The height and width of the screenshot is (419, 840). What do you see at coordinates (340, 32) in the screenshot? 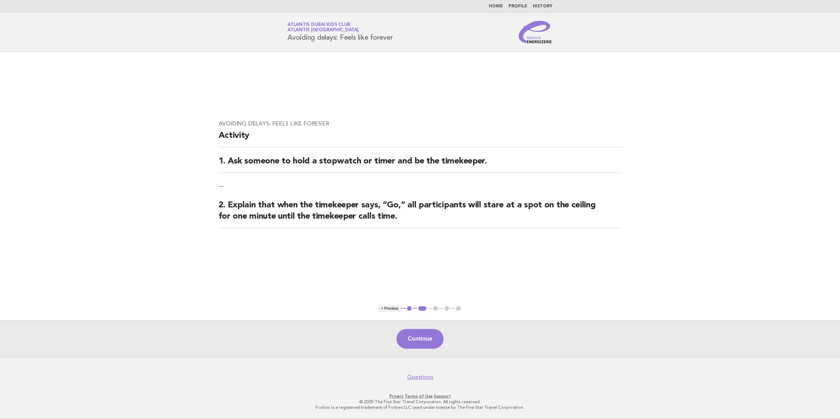
I see `h1: Avoiding delays: Feels like forever` at bounding box center [340, 32].